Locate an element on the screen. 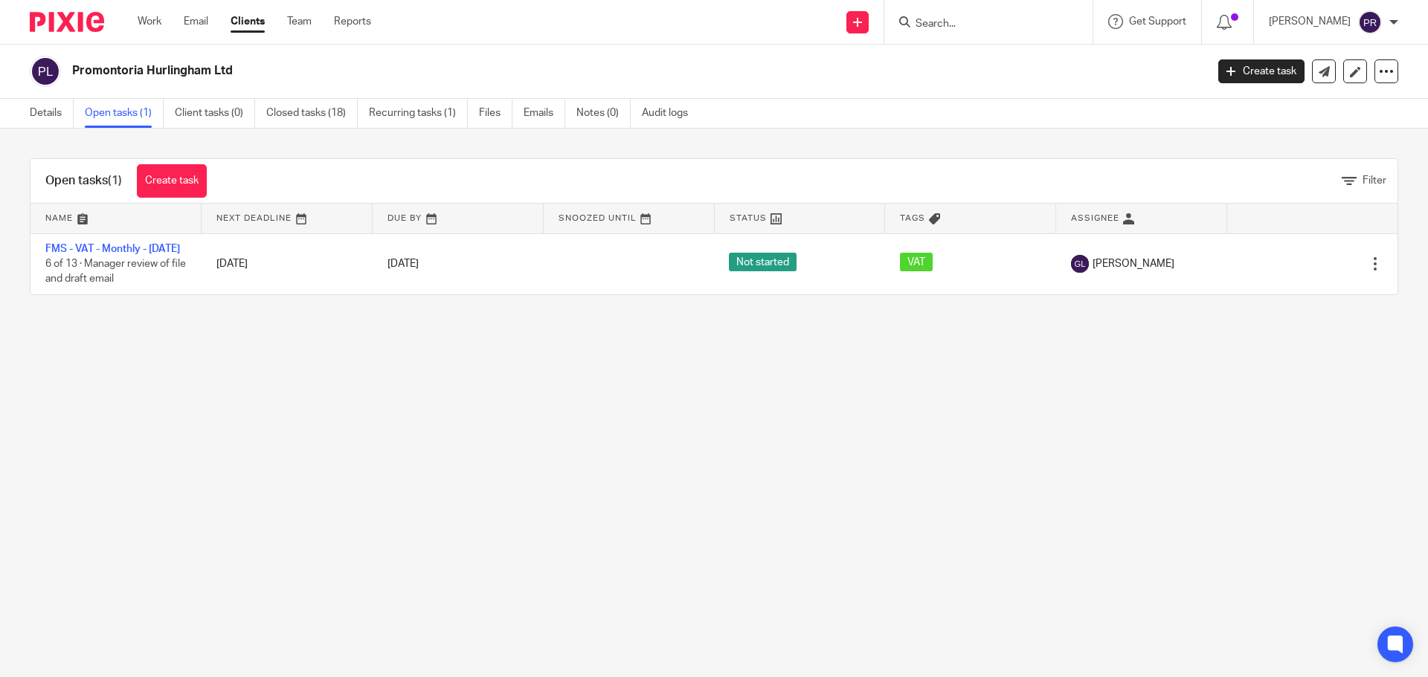  a: Audit logs is located at coordinates (670, 113).